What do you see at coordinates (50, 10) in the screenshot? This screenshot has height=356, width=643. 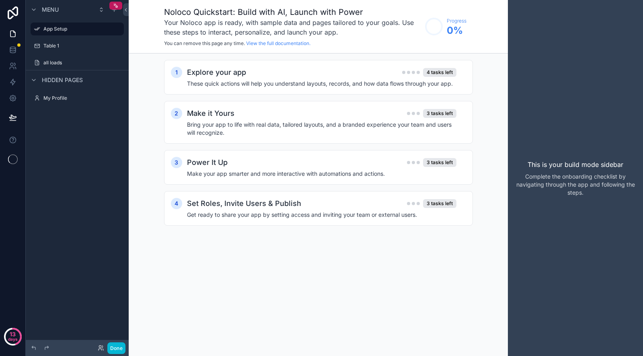 I see `span: Menu` at bounding box center [50, 10].